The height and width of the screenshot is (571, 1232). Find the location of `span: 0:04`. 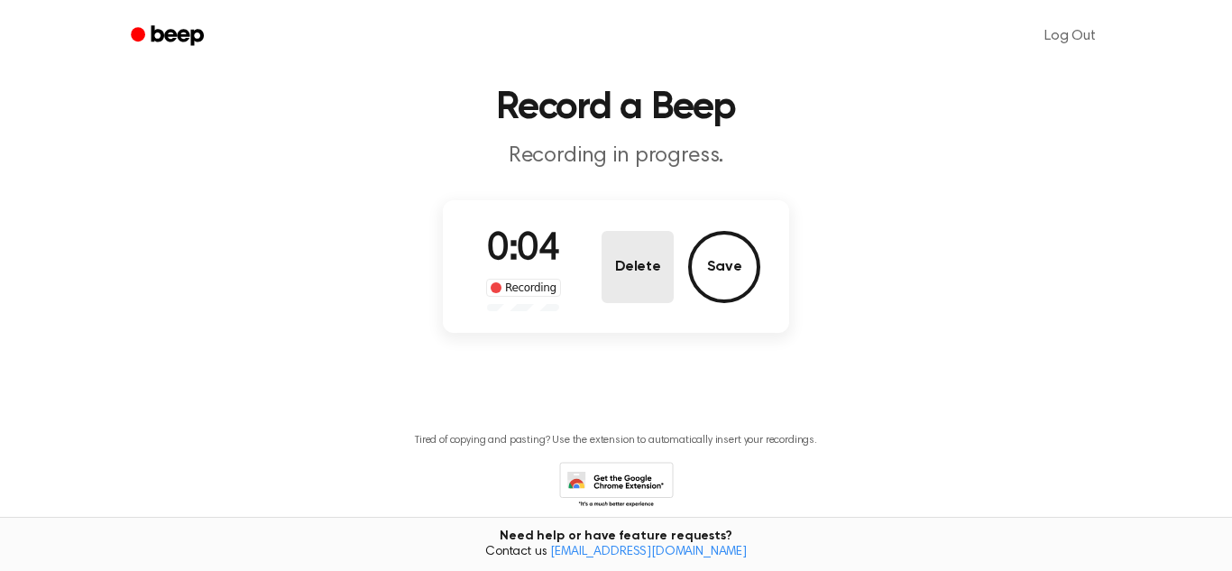

span: 0:04 is located at coordinates (523, 250).